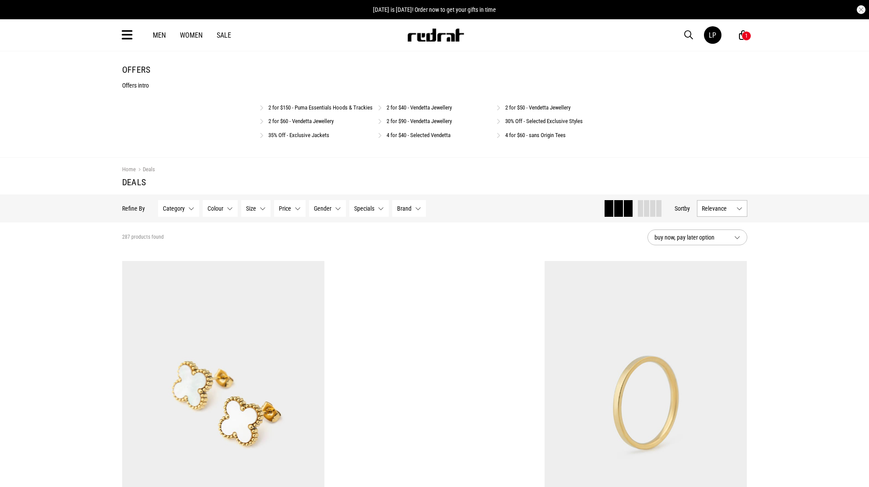 This screenshot has width=869, height=487. What do you see at coordinates (682, 208) in the screenshot?
I see `button: Sortby` at bounding box center [682, 208].